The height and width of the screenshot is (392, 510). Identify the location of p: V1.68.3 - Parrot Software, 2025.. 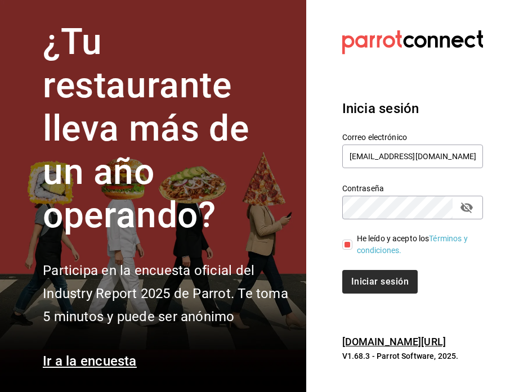
(413, 356).